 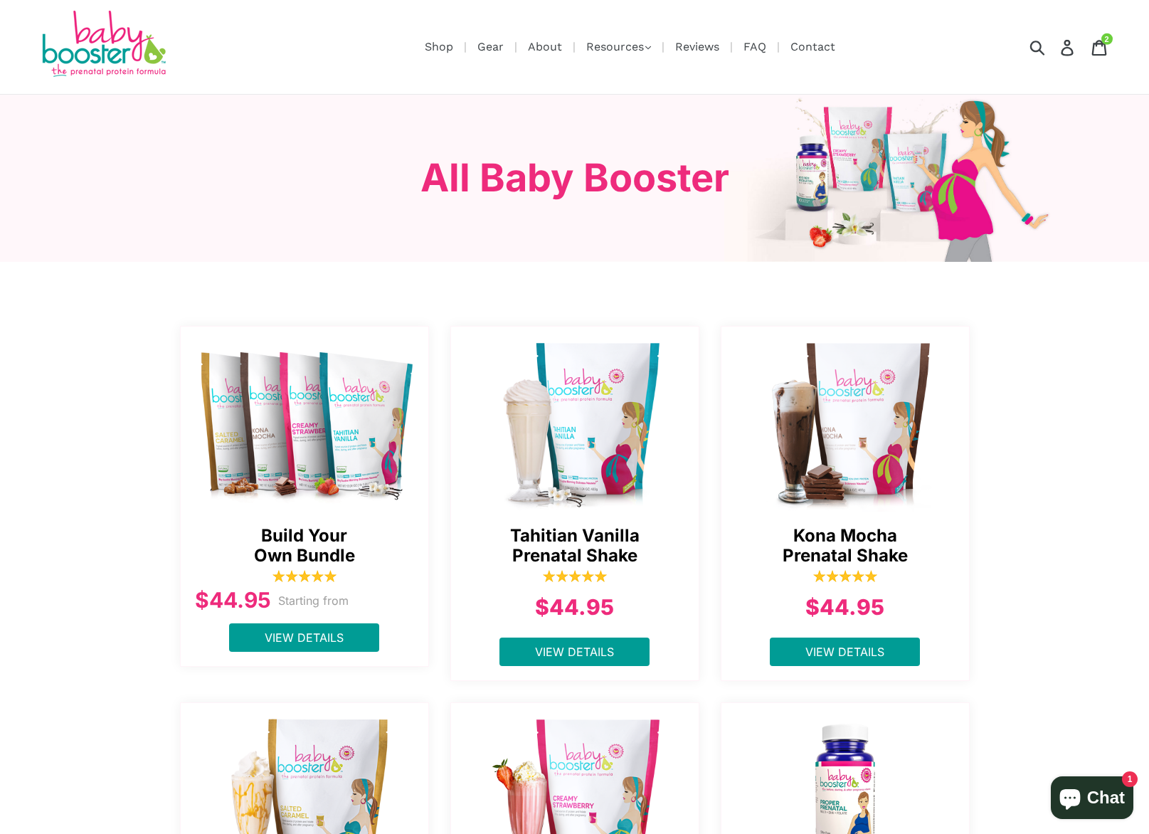 What do you see at coordinates (103, 45) in the screenshot?
I see `img: Baby Booster Prenatal Protein Supplements` at bounding box center [103, 45].